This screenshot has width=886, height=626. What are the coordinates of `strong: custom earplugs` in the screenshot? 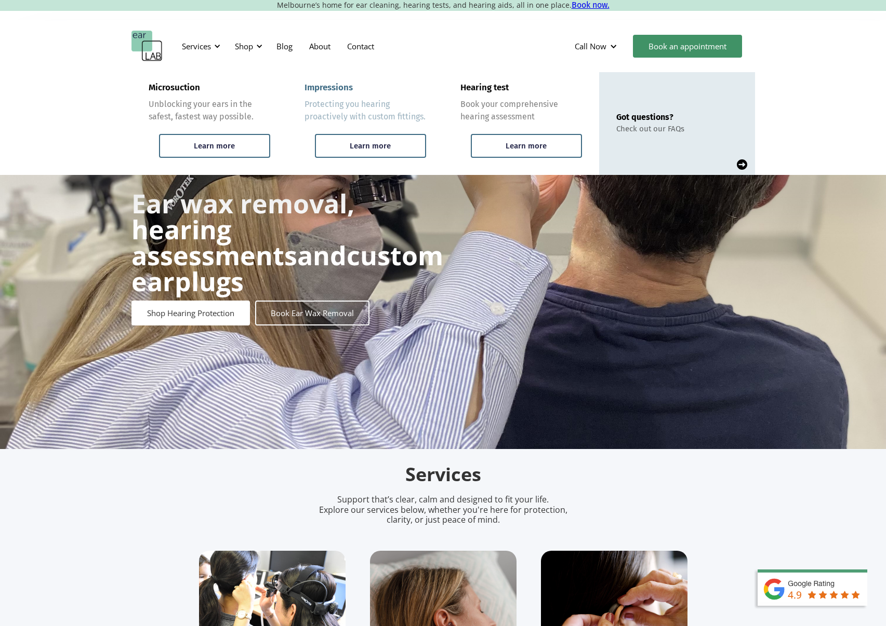 It's located at (287, 269).